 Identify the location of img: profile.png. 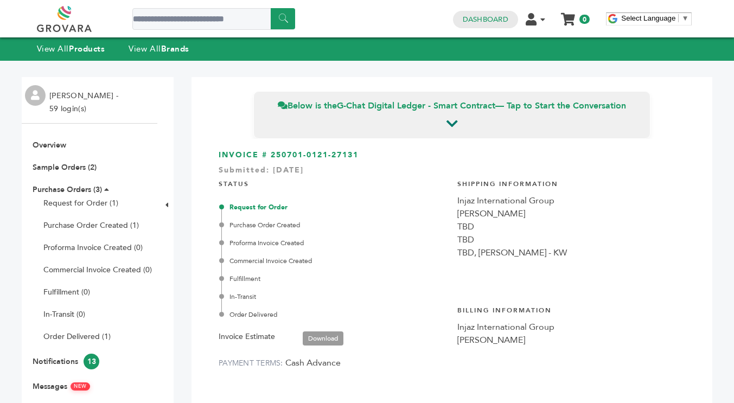
(35, 95).